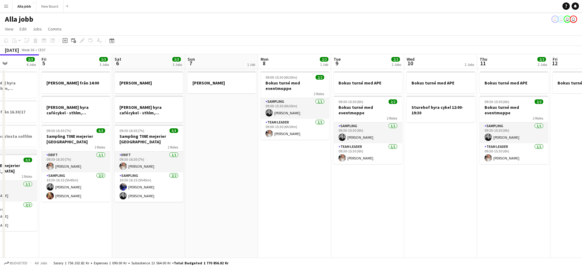 The width and height of the screenshot is (582, 268). What do you see at coordinates (561, 19) in the screenshot?
I see `app-user-avatar: Hedda Lagerbielke` at bounding box center [561, 19].